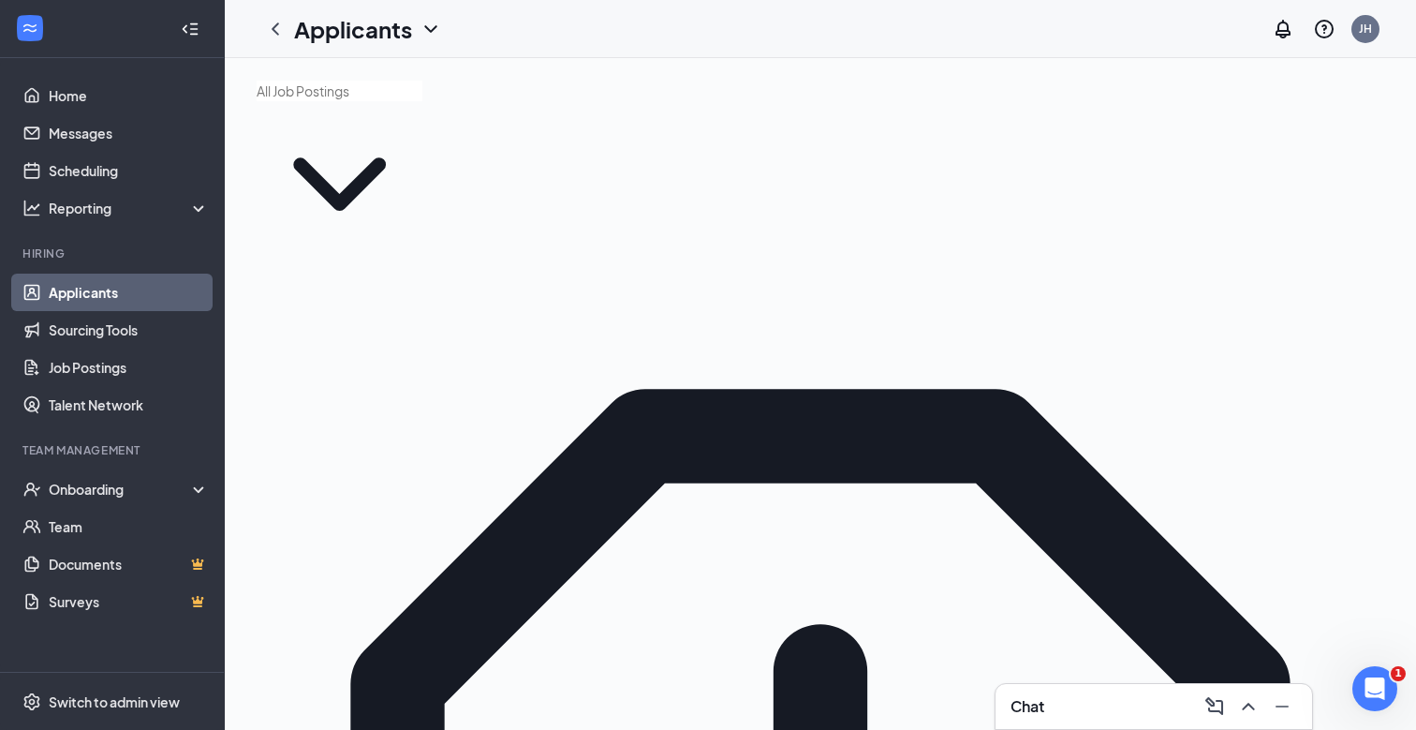 The height and width of the screenshot is (730, 1416). Describe the element at coordinates (128, 170) in the screenshot. I see `a: Scheduling` at that location.